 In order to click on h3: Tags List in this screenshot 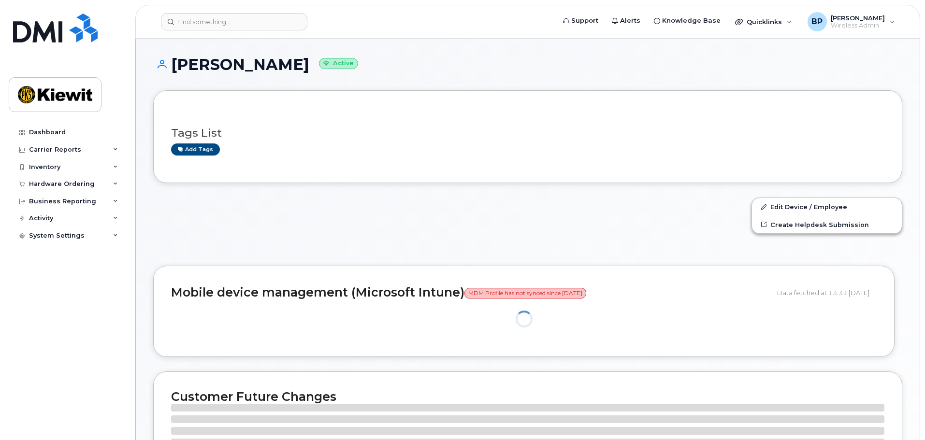, I will do `click(528, 133)`.